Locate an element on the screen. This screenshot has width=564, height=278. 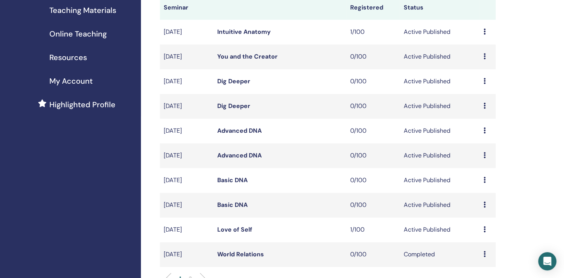
span: Teaching Materials is located at coordinates (83, 10).